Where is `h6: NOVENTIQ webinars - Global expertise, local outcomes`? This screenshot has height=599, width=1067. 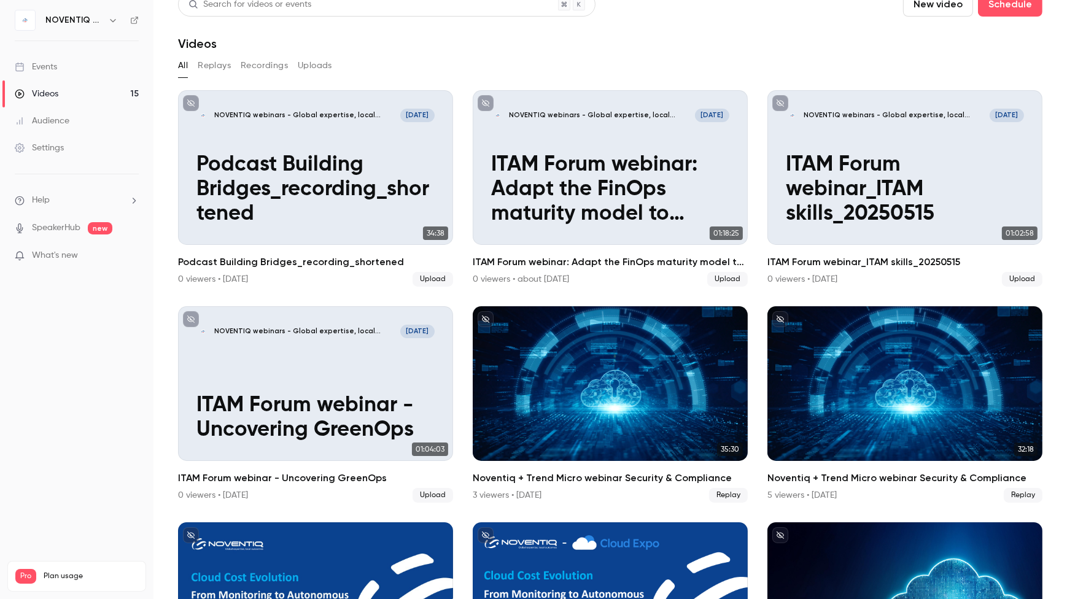 h6: NOVENTIQ webinars - Global expertise, local outcomes is located at coordinates (74, 20).